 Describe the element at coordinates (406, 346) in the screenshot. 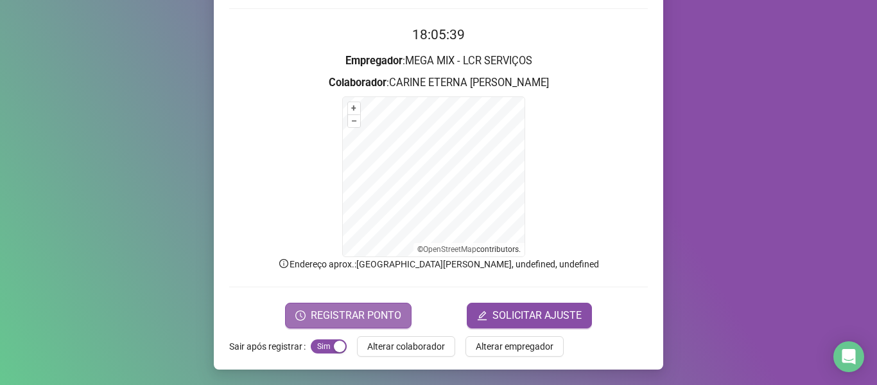

I see `button: Alterar colaborador` at that location.